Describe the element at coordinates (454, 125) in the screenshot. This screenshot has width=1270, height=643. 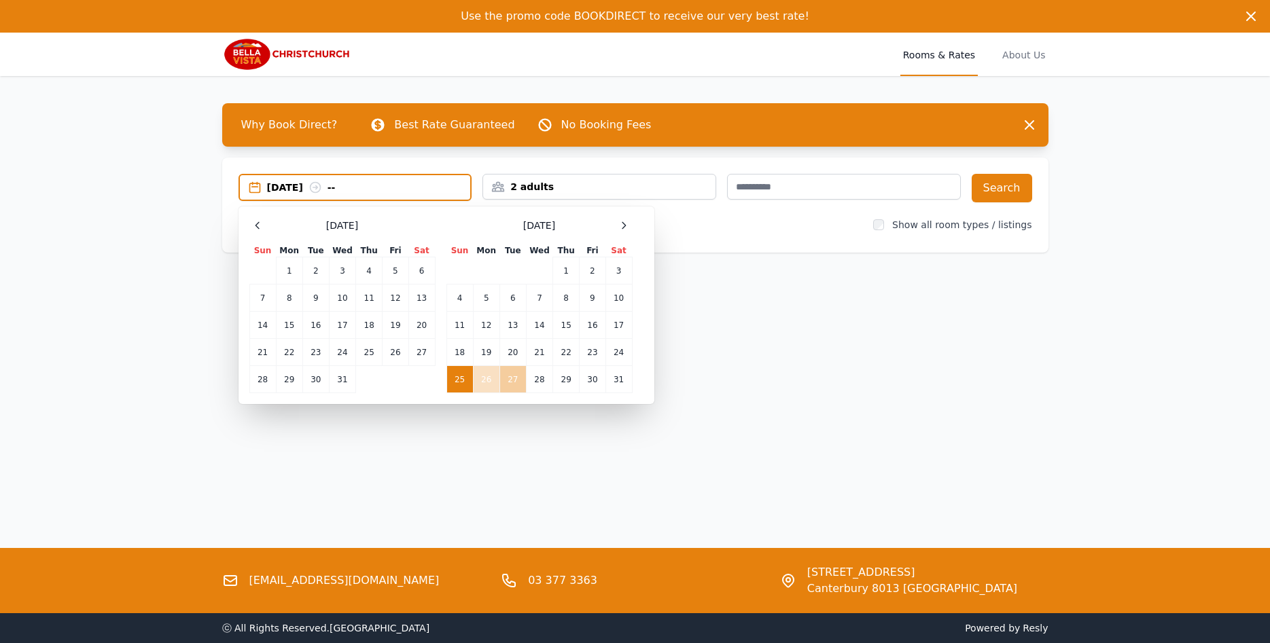
I see `p: Best Rate Guaranteed` at that location.